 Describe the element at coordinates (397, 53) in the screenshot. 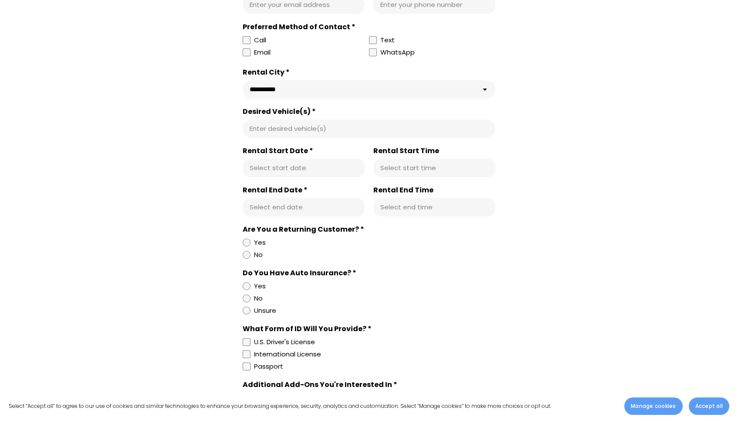

I see `div: WhatsApp` at that location.